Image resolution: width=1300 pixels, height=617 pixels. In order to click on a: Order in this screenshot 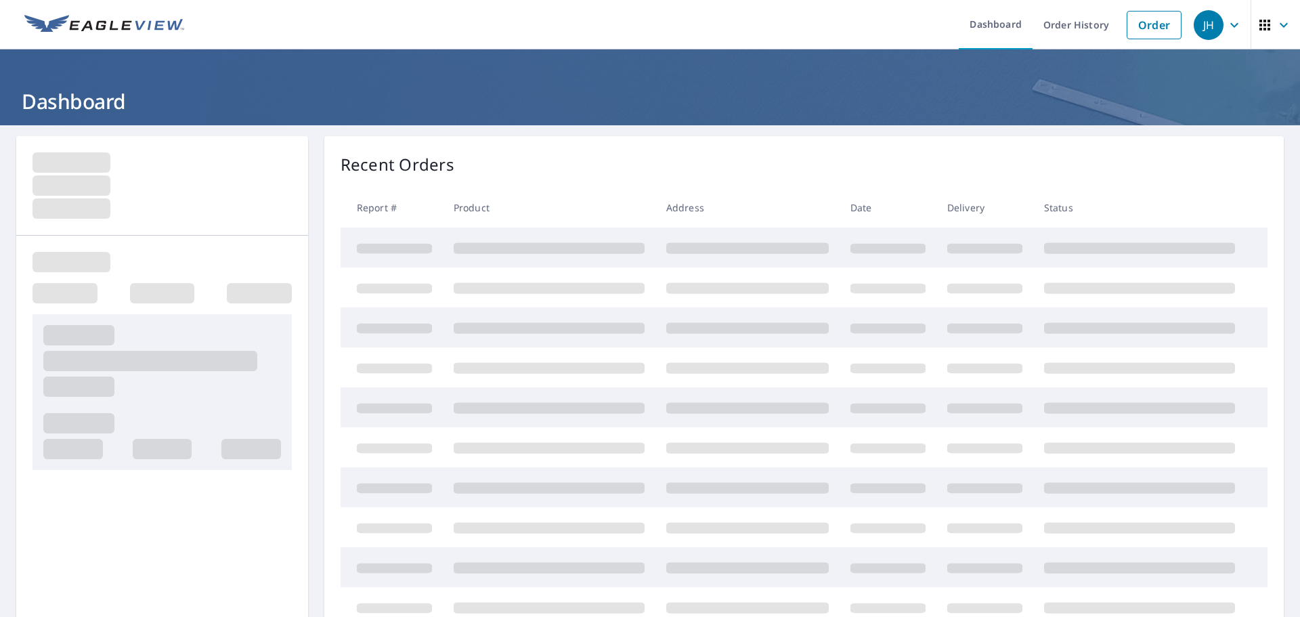, I will do `click(1154, 25)`.